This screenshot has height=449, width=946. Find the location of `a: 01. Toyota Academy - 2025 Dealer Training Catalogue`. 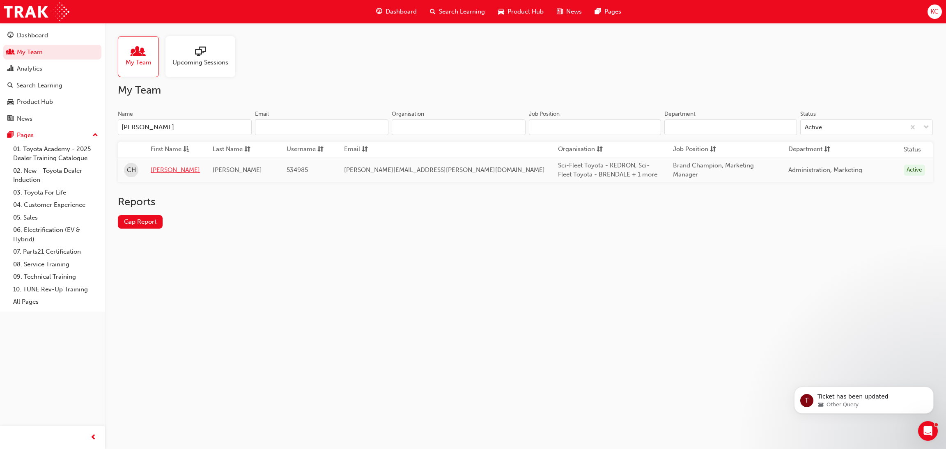

a: 01. Toyota Academy - 2025 Dealer Training Catalogue is located at coordinates (55, 153).